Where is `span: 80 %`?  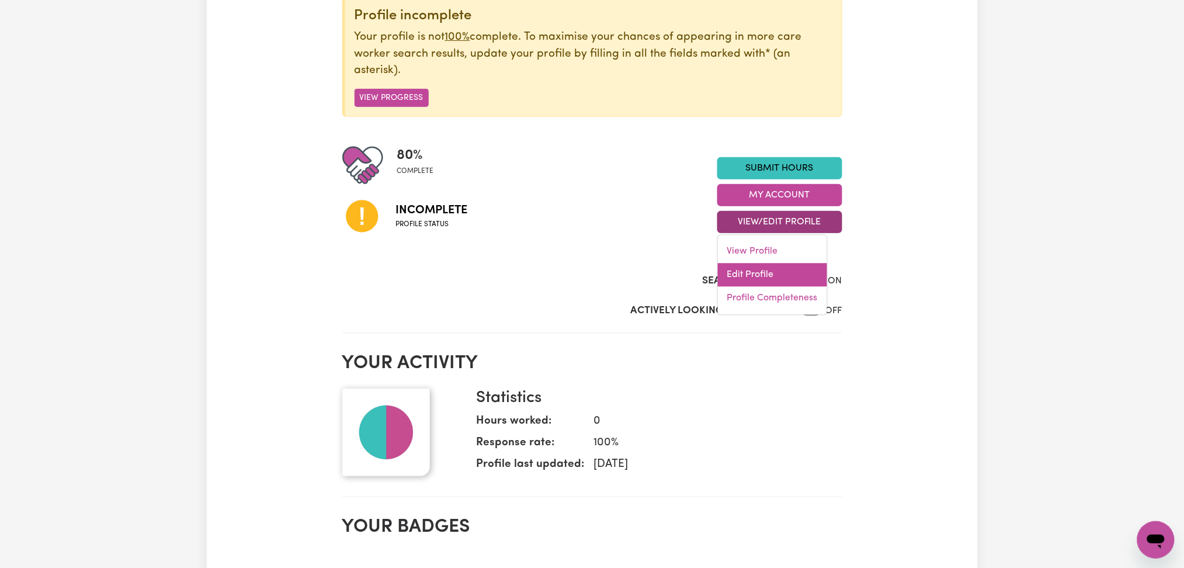
span: 80 % is located at coordinates (415, 155).